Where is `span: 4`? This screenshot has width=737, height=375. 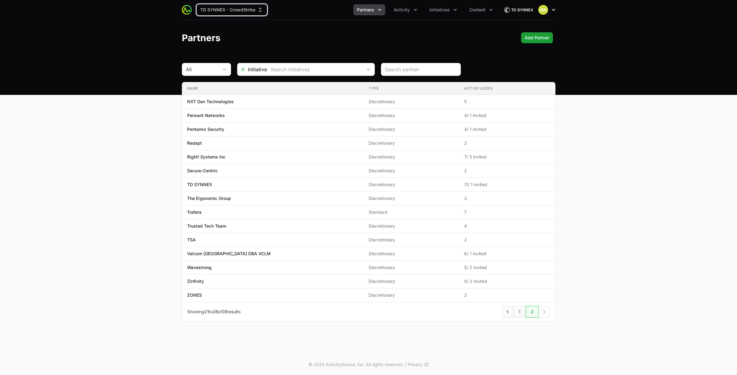 span: 4 is located at coordinates (507, 226).